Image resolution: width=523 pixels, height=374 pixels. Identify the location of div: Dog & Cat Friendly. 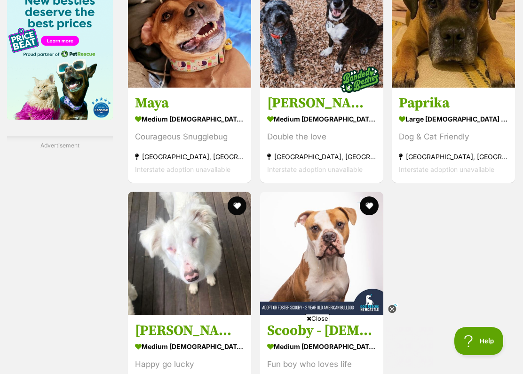
(454, 136).